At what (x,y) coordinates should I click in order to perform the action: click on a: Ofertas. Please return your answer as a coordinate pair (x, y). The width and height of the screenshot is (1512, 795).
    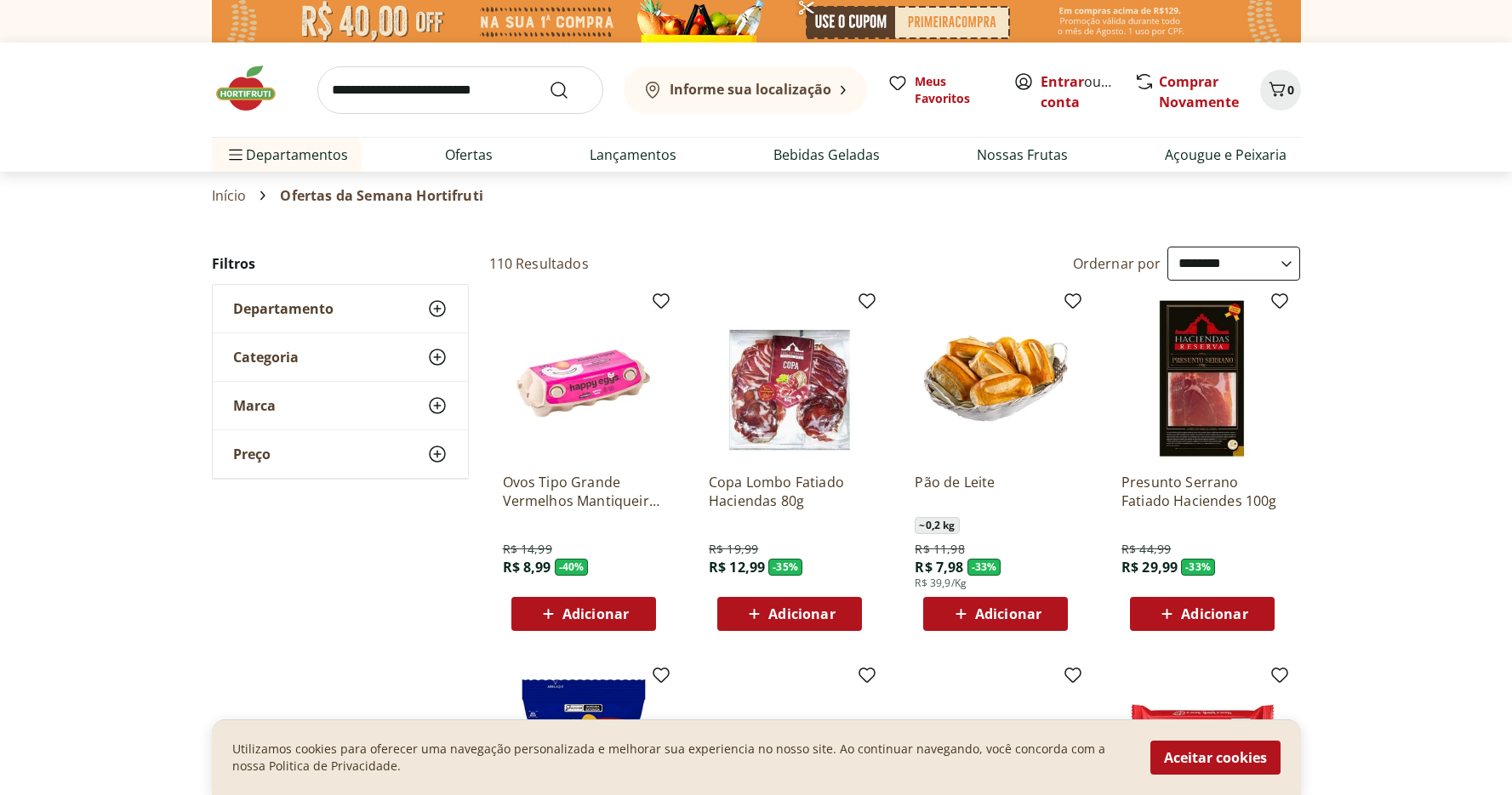
    Looking at the image, I should click on (469, 155).